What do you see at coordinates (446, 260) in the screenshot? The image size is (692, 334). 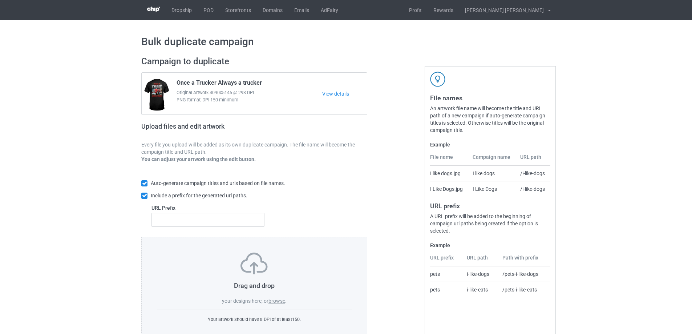 I see `th: URL prefix` at bounding box center [446, 260].